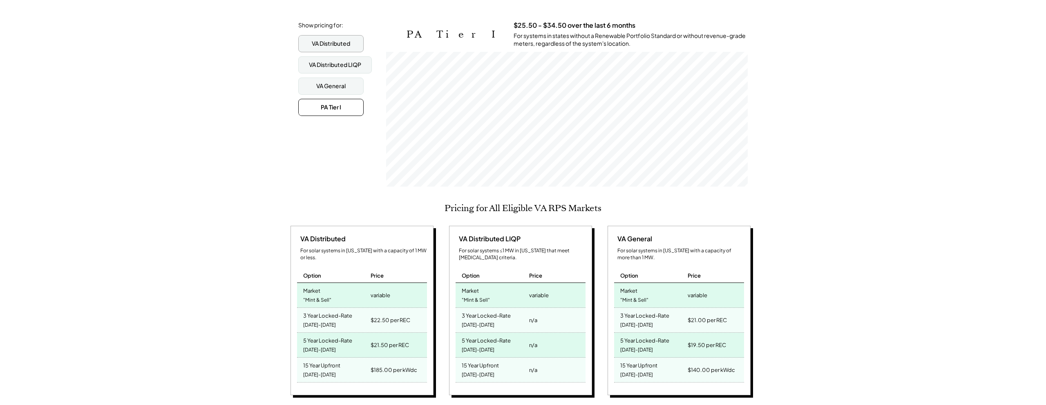 Image resolution: width=1046 pixels, height=405 pixels. What do you see at coordinates (523, 208) in the screenshot?
I see `h2: Pricing for All Eligible VA RPS Markets` at bounding box center [523, 208].